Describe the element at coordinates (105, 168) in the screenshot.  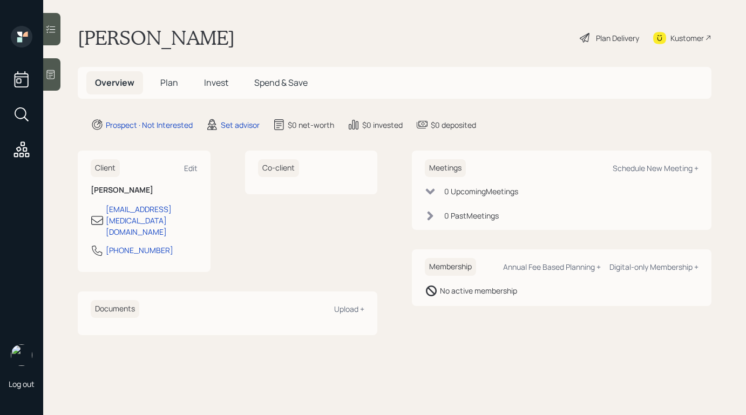
I see `h6: Client` at that location.